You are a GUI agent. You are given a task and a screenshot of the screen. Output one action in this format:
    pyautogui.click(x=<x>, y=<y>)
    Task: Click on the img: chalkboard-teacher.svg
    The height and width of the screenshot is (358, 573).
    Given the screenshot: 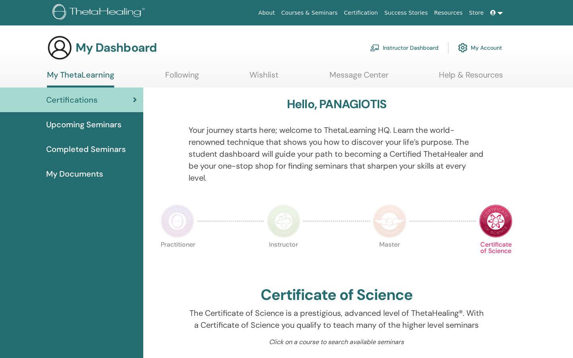 What is the action you would take?
    pyautogui.click(x=375, y=48)
    